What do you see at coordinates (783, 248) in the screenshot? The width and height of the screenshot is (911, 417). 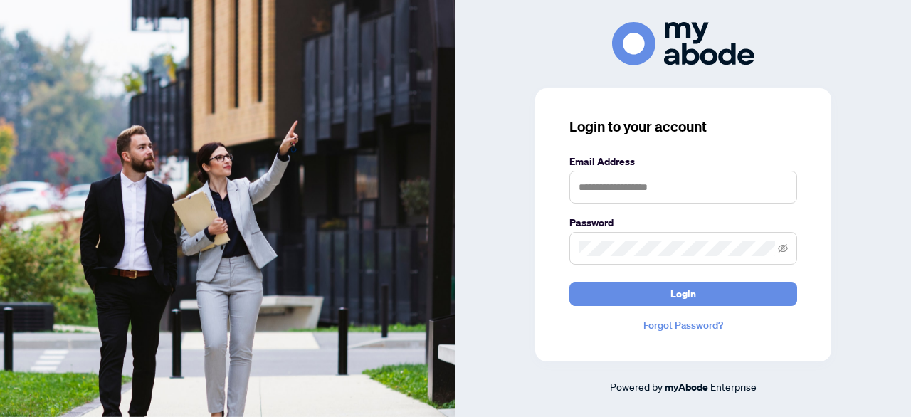 I see `span: eye-invisible` at bounding box center [783, 248].